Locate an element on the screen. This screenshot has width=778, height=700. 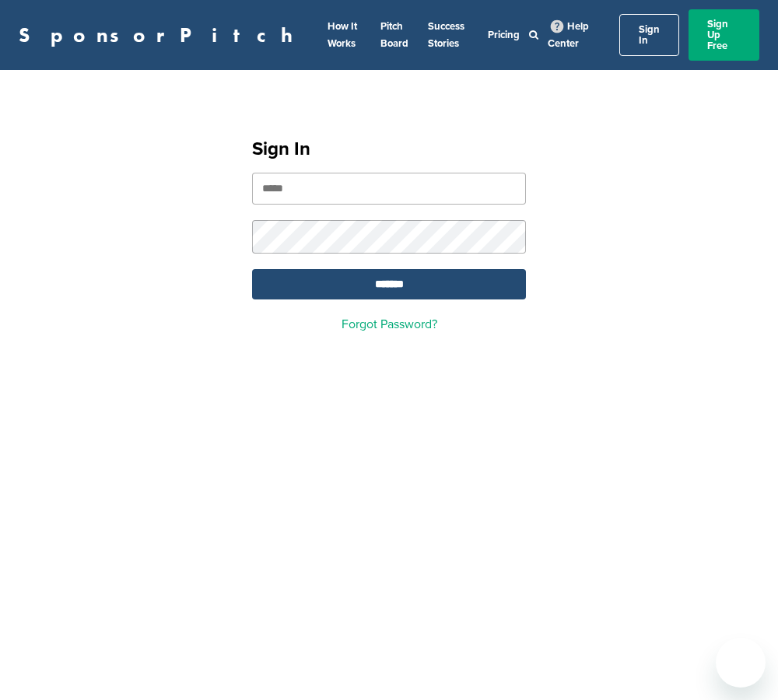
h1: Sign In is located at coordinates (389, 149).